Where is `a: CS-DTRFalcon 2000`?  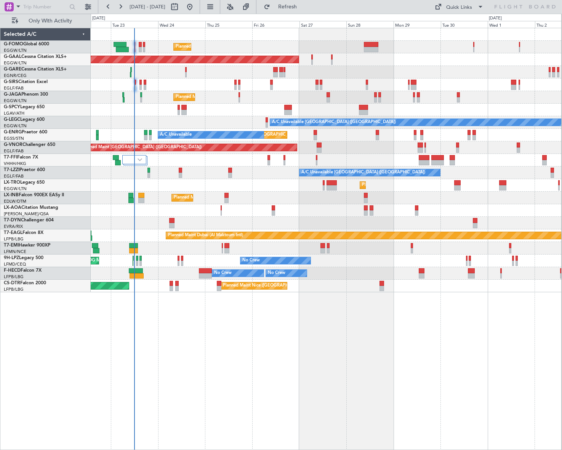 a: CS-DTRFalcon 2000 is located at coordinates (25, 283).